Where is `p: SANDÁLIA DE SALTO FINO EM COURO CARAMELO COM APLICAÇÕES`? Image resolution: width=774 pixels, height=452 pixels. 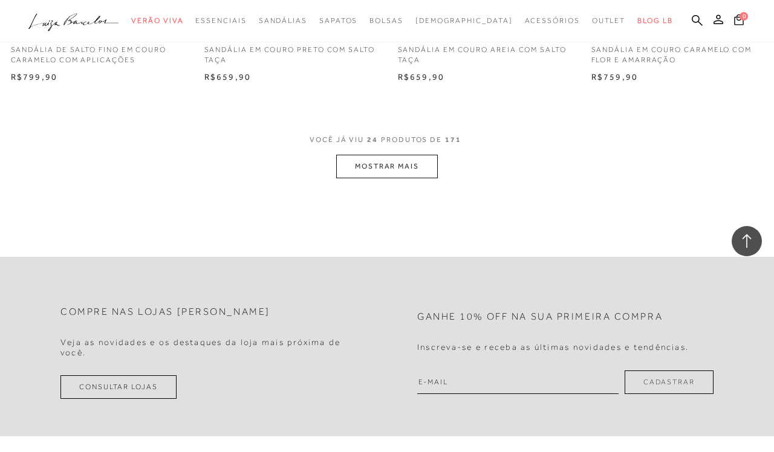 p: SANDÁLIA DE SALTO FINO EM COURO CARAMELO COM APLICAÇÕES is located at coordinates (97, 51).